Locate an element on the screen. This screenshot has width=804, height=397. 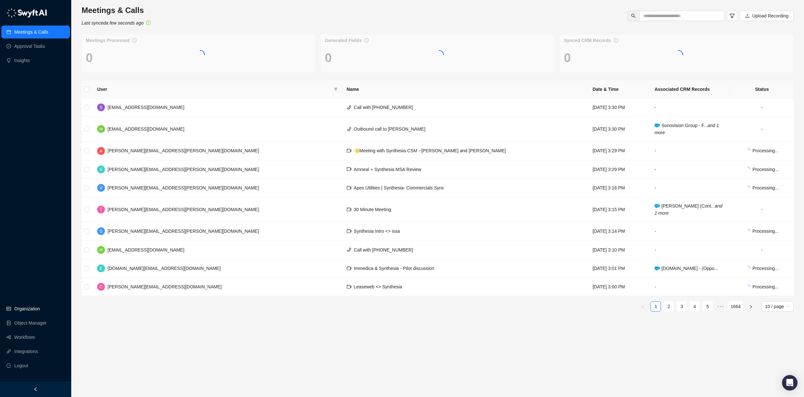
li: 1 is located at coordinates (655, 307).